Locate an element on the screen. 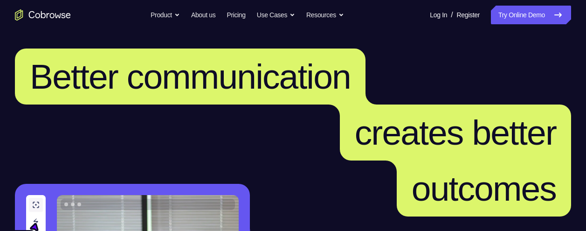 The image size is (586, 231). button: Product is located at coordinates (165, 15).